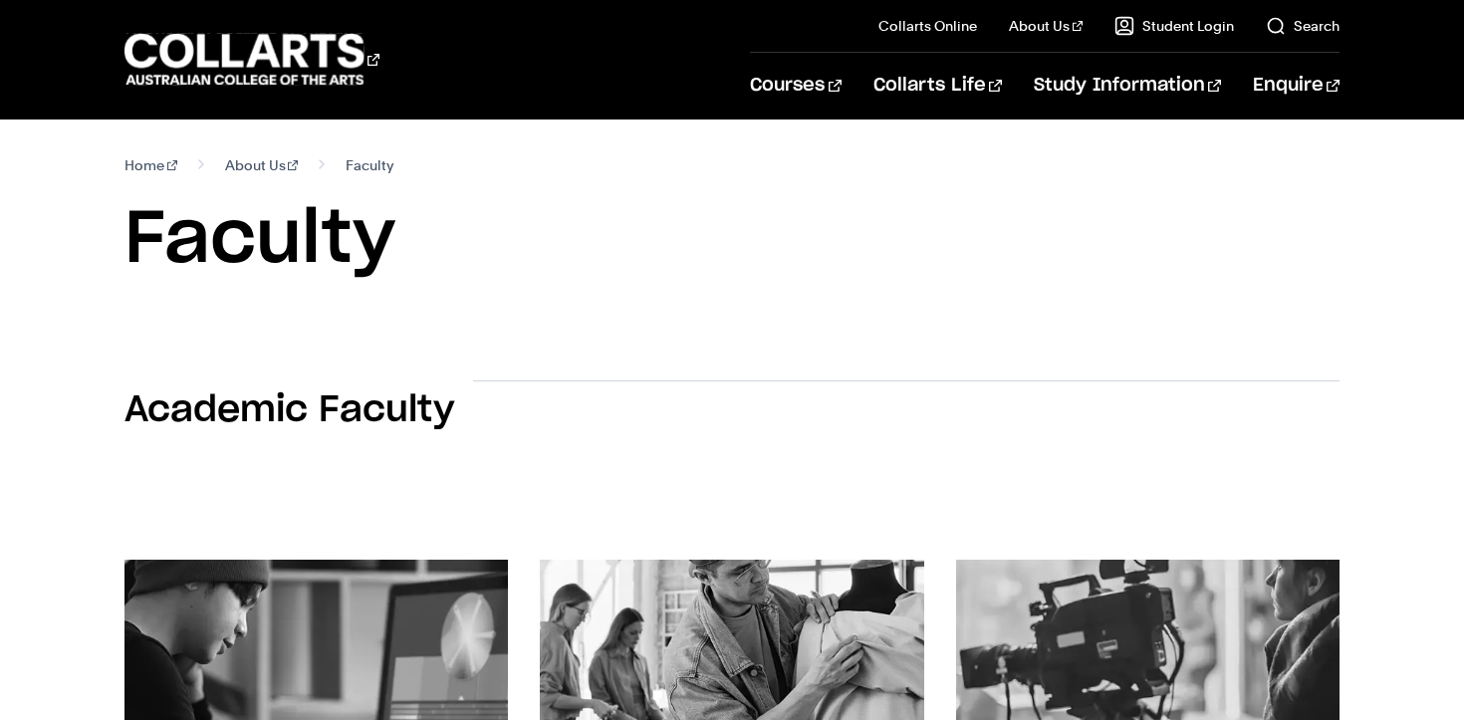 This screenshot has width=1464, height=720. What do you see at coordinates (252, 59) in the screenshot?
I see `div: Go to homepage` at bounding box center [252, 59].